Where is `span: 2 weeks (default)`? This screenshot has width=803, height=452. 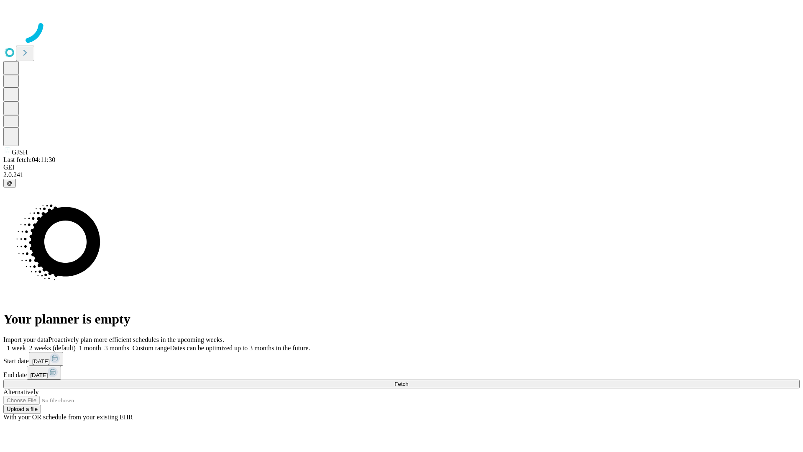
span: 2 weeks (default) is located at coordinates (52, 348).